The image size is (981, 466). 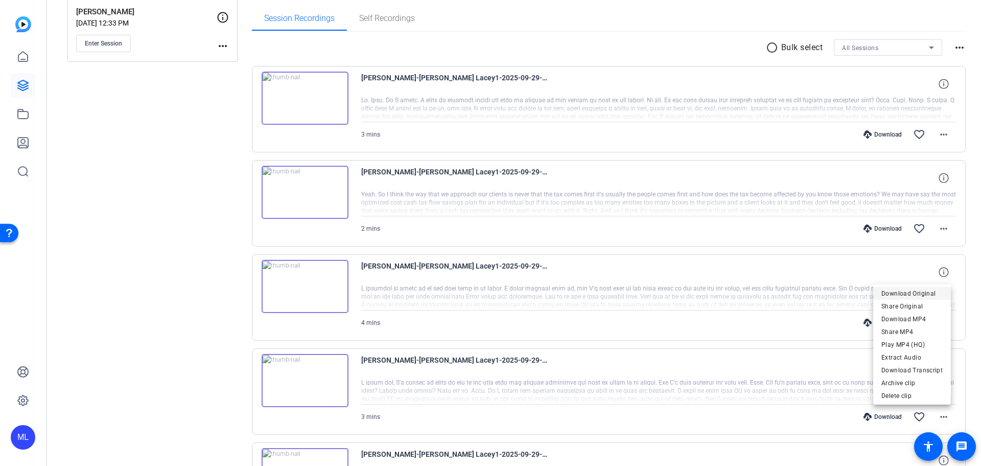 What do you see at coordinates (912, 370) in the screenshot?
I see `span: Download Transcript` at bounding box center [912, 370].